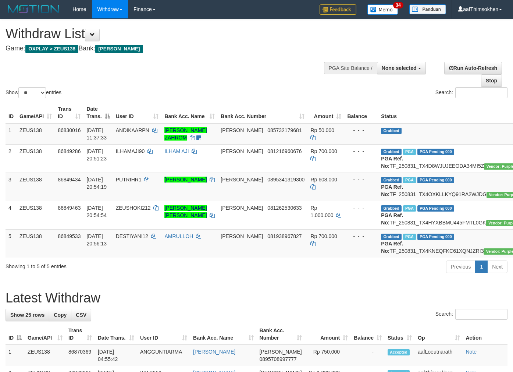  I want to click on td: Rp 750,000, so click(328, 355).